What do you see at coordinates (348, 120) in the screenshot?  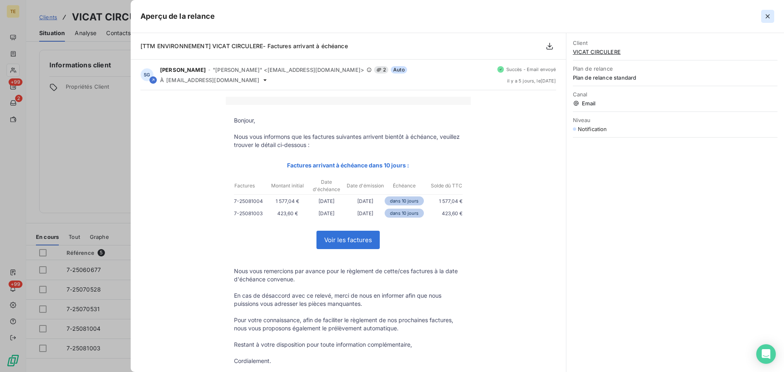 I see `p: Bonjour,` at bounding box center [348, 120].